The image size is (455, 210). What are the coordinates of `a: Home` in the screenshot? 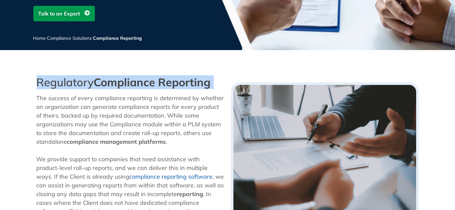 It's located at (40, 38).